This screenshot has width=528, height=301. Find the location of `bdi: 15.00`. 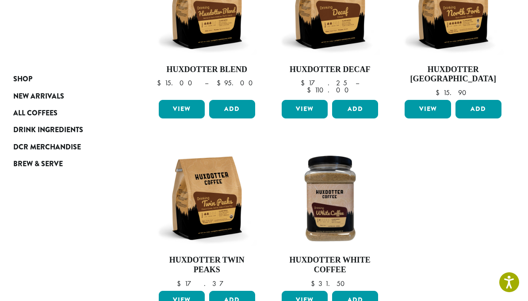

bdi: 15.00 is located at coordinates (176, 83).